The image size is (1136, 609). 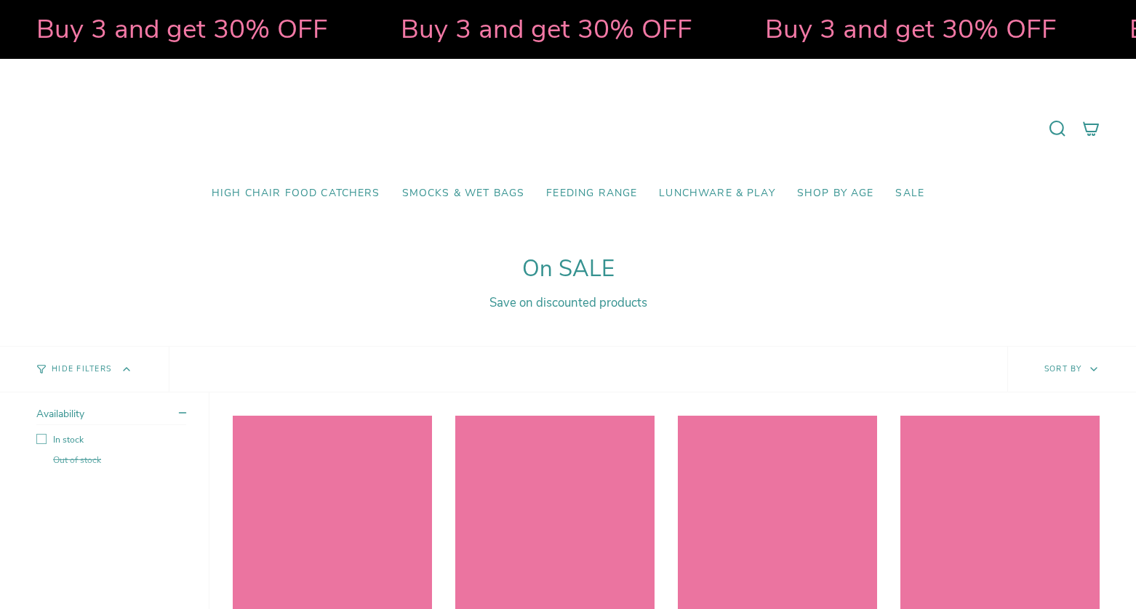 What do you see at coordinates (463, 193) in the screenshot?
I see `a: Smocks & Wet Bags` at bounding box center [463, 193].